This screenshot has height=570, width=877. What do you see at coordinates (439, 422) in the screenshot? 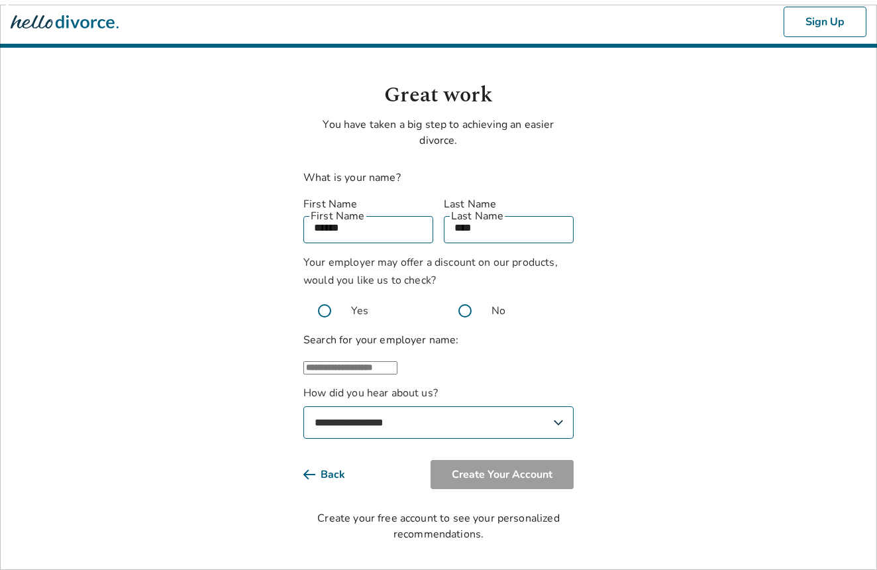
I see `select: How did you hear about us?` at bounding box center [439, 422].